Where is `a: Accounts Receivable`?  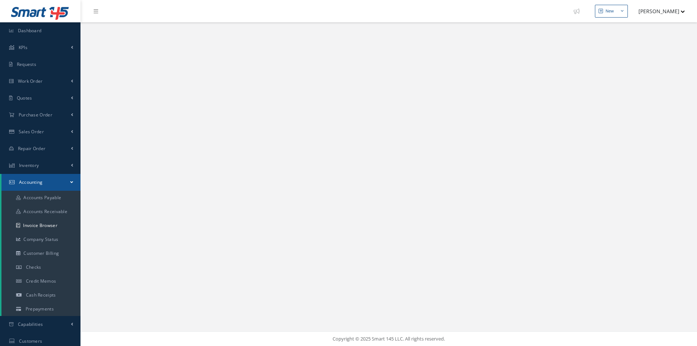
a: Accounts Receivable is located at coordinates (41, 212).